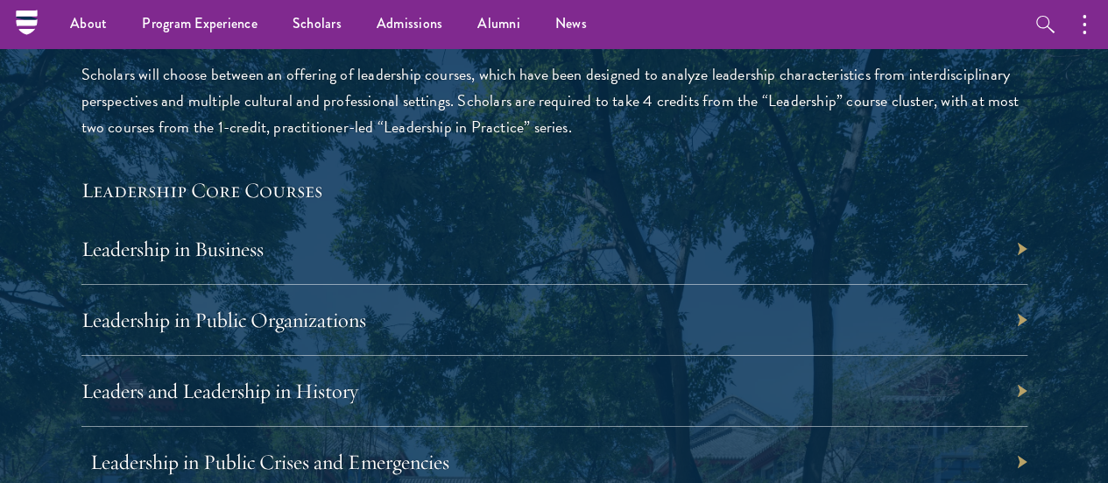  Describe the element at coordinates (270, 462) in the screenshot. I see `a: Leadership in Public Crises and Emergencies` at that location.